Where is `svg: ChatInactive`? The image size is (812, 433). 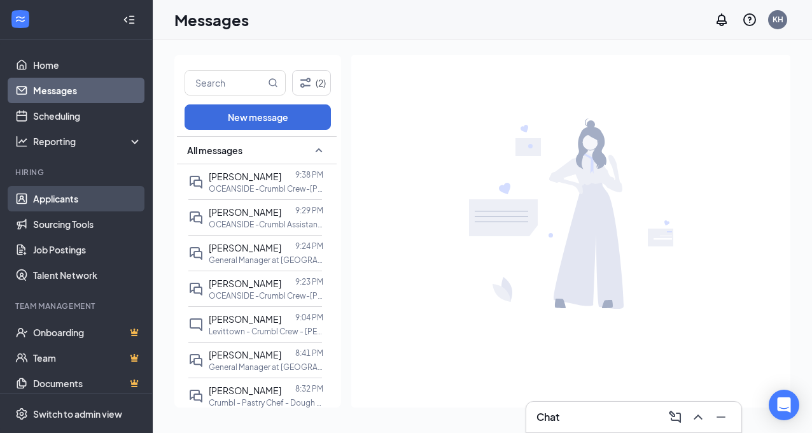
svg: ChatInactive is located at coordinates (196, 325).